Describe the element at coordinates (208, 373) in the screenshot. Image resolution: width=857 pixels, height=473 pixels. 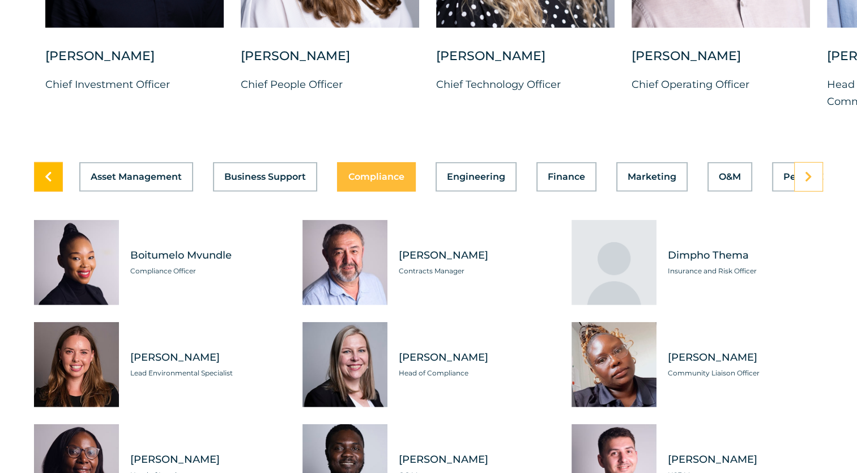
I see `span: Lead Environmental Specialist` at that location.